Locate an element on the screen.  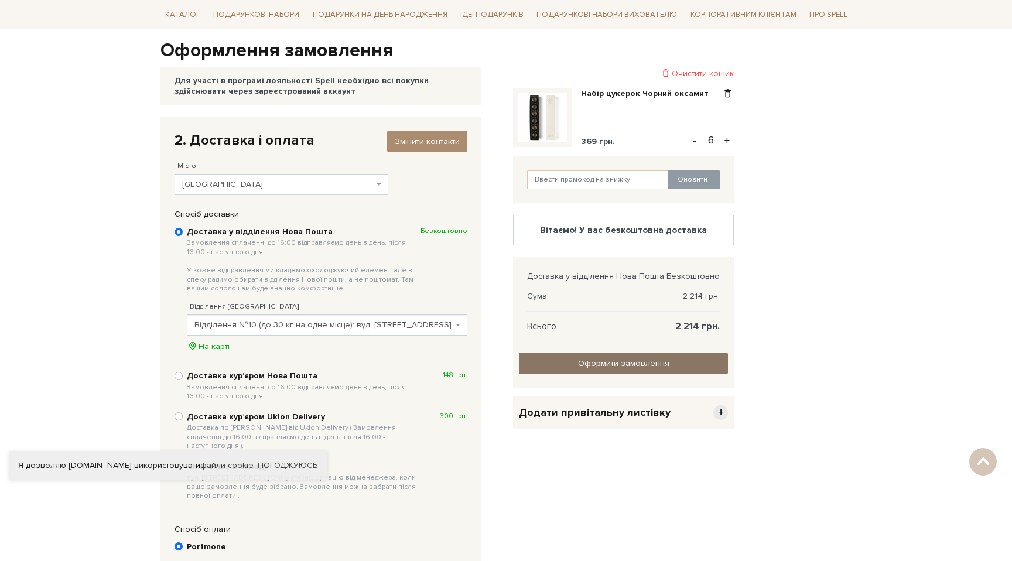
span: Замовлення сплаченні до 16:00 відправляємо день в день, після 16:00 - наступного дня. У кожне від... is located at coordinates (303, 266).